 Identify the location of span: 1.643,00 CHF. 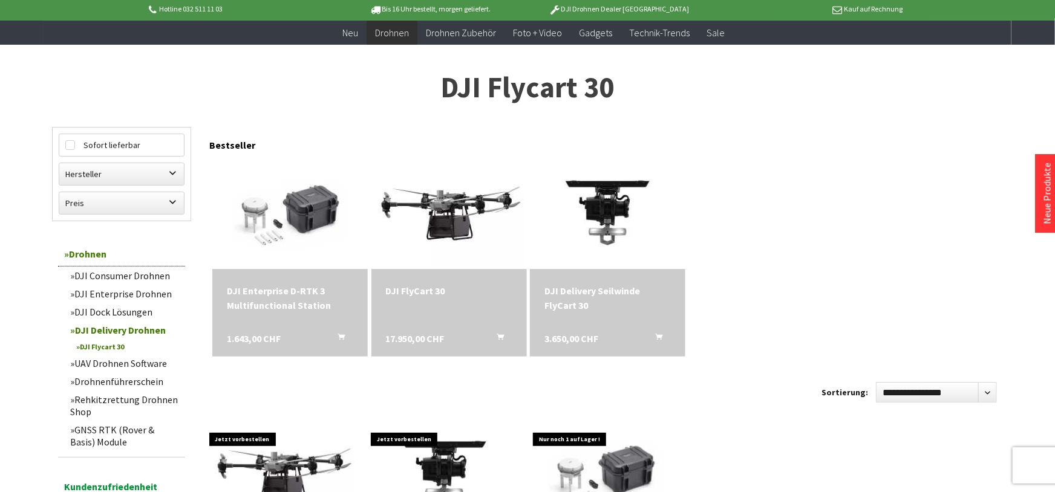
(253, 339).